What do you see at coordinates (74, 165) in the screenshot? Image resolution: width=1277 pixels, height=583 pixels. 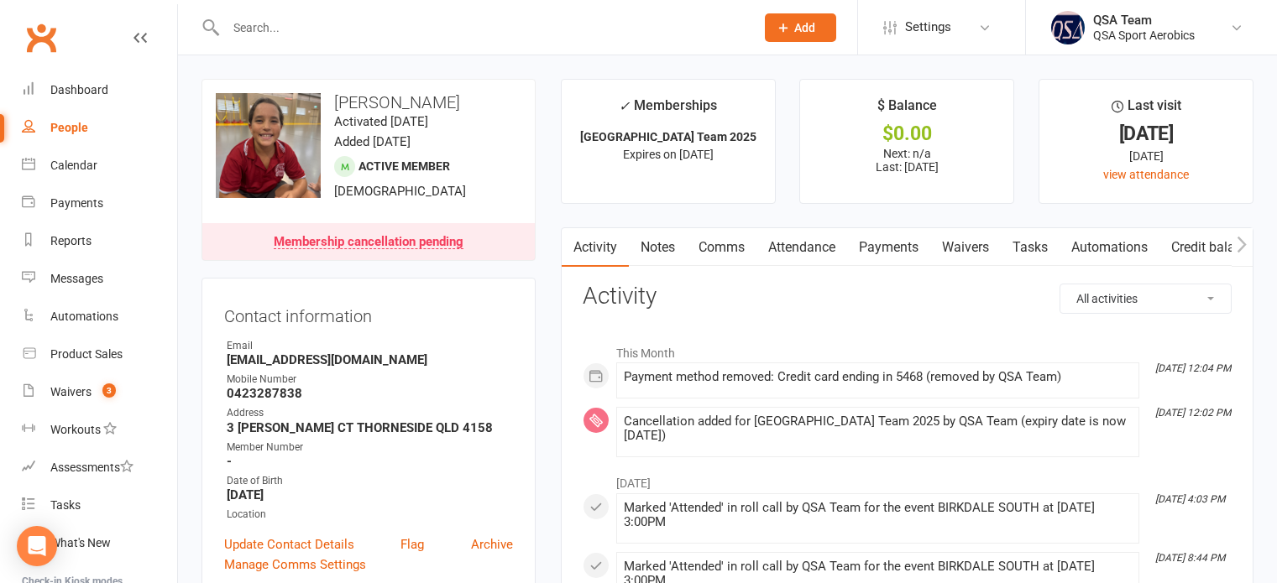 I see `div: Calendar` at bounding box center [74, 165].